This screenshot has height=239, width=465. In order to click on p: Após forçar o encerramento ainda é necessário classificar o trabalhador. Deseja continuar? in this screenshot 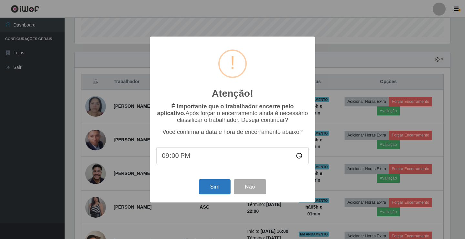, I will do `click(232, 113)`.